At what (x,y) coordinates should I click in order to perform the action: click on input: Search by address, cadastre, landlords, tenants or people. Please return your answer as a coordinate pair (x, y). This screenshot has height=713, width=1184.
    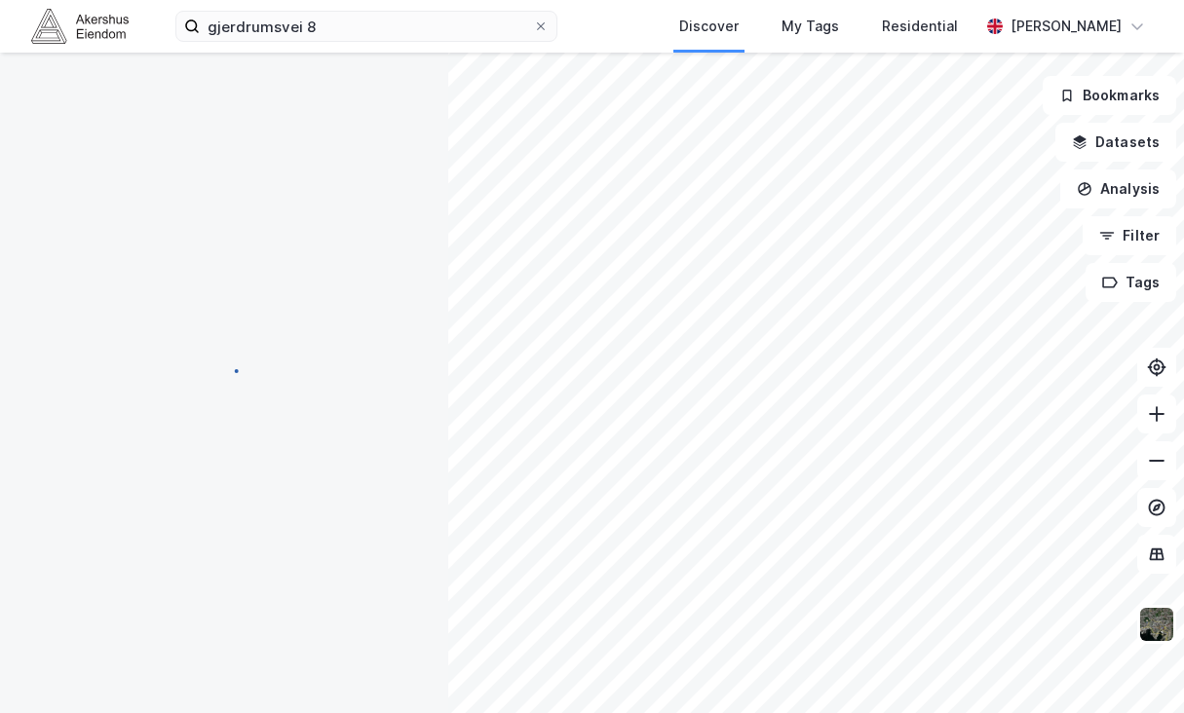
    Looking at the image, I should click on (366, 26).